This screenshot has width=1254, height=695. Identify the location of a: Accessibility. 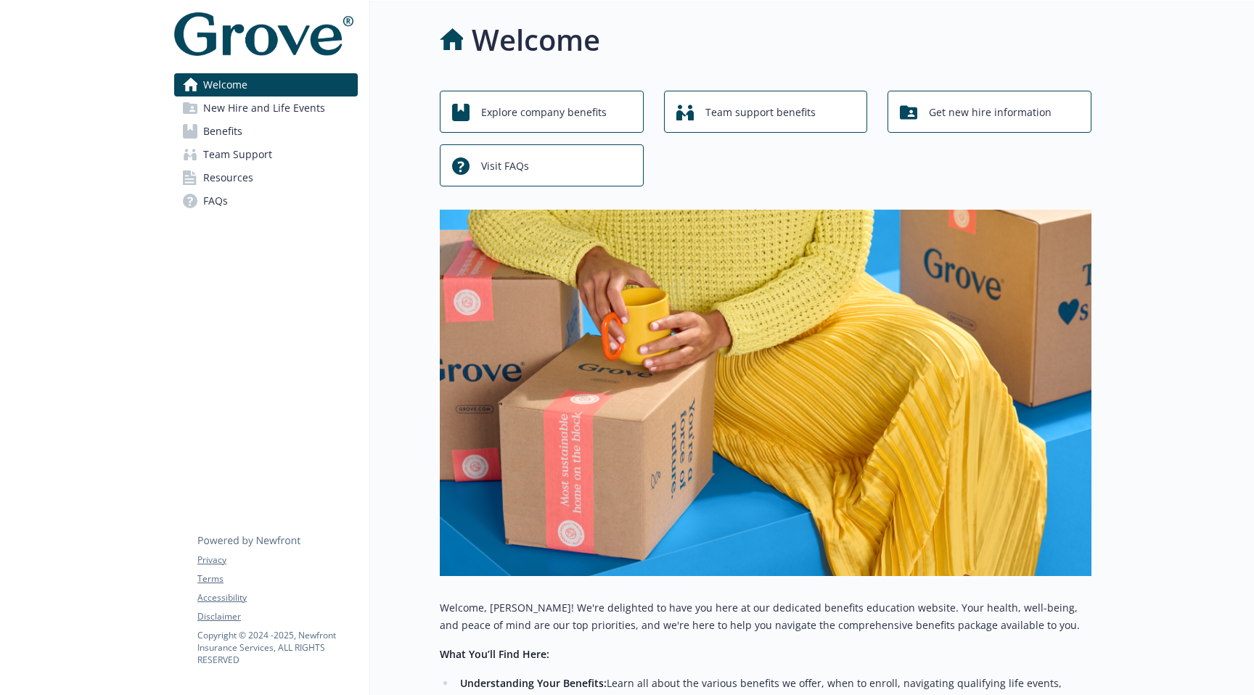
(277, 598).